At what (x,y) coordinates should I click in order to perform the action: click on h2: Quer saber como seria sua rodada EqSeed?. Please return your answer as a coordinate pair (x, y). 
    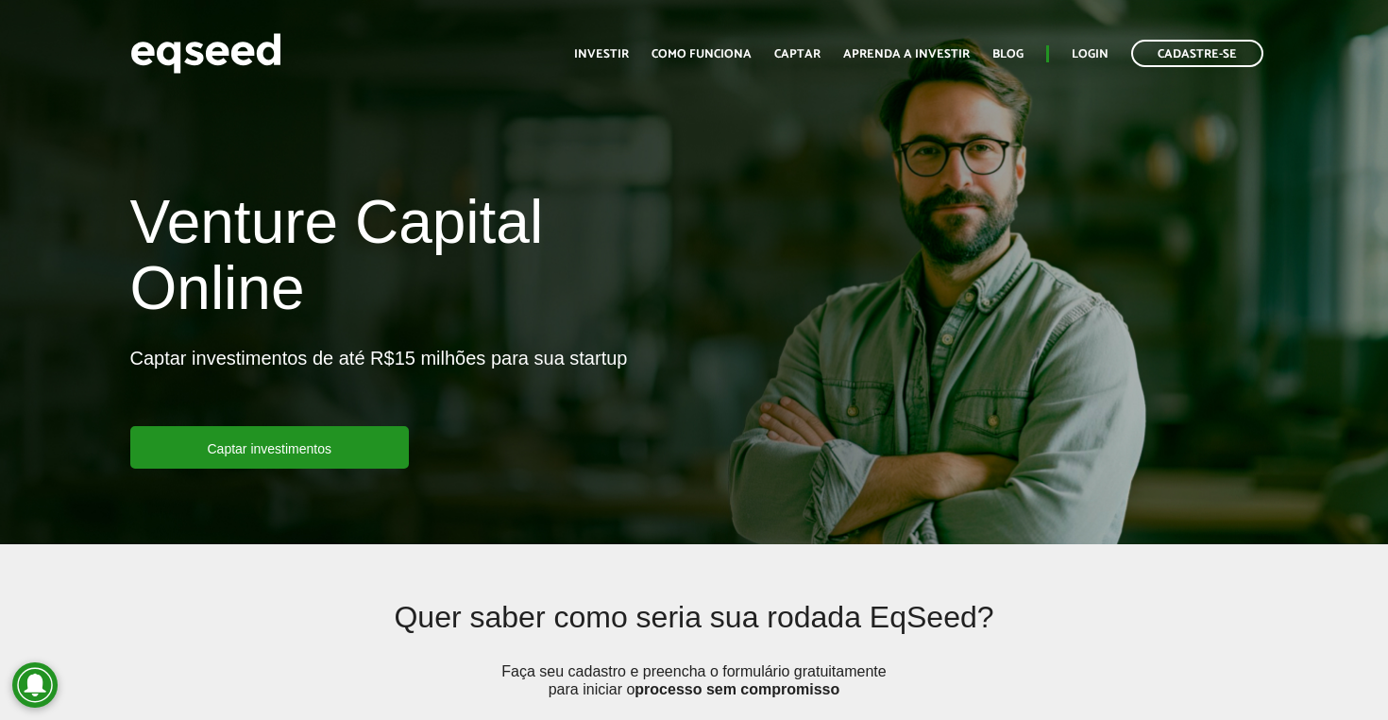
    Looking at the image, I should click on (694, 631).